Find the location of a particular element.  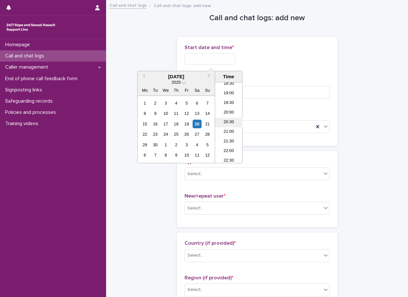

a: Call and chat logs is located at coordinates (128, 5).